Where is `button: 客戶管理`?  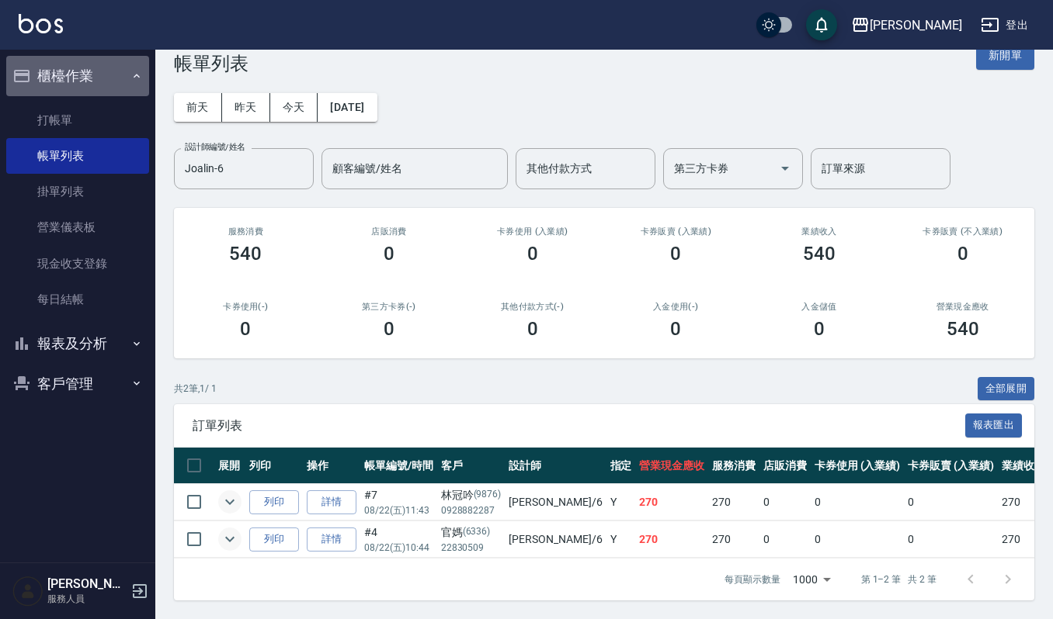 button: 客戶管理 is located at coordinates (78, 384).